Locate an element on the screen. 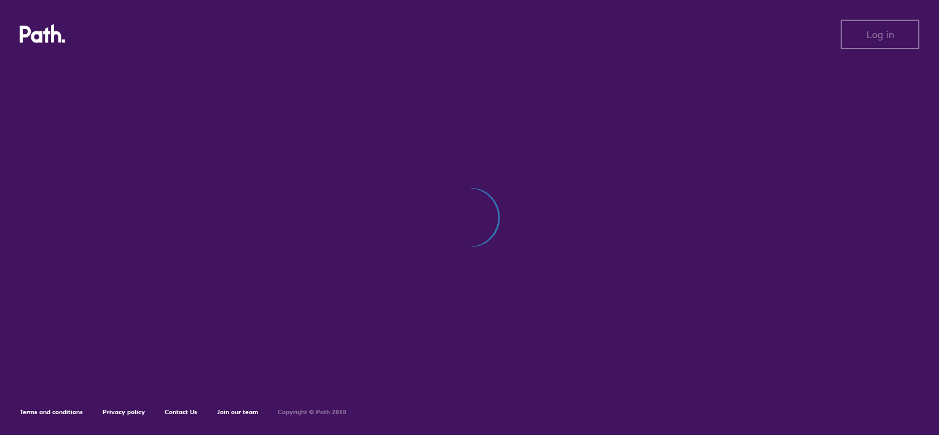  button: Log in is located at coordinates (880, 34).